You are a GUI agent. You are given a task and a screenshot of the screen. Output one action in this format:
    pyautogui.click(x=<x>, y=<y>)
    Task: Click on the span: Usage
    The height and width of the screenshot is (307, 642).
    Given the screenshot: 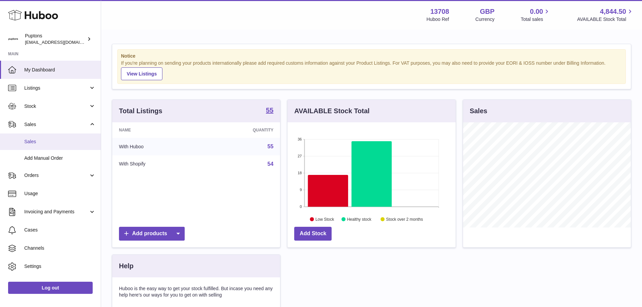 What is the action you would take?
    pyautogui.click(x=60, y=193)
    